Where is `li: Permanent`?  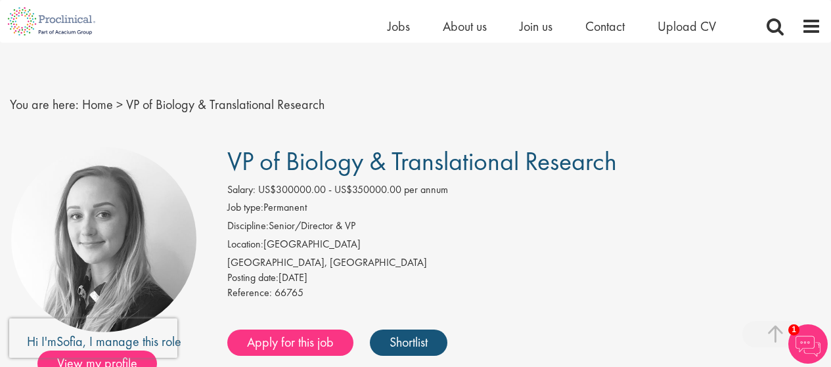 li: Permanent is located at coordinates (524, 210).